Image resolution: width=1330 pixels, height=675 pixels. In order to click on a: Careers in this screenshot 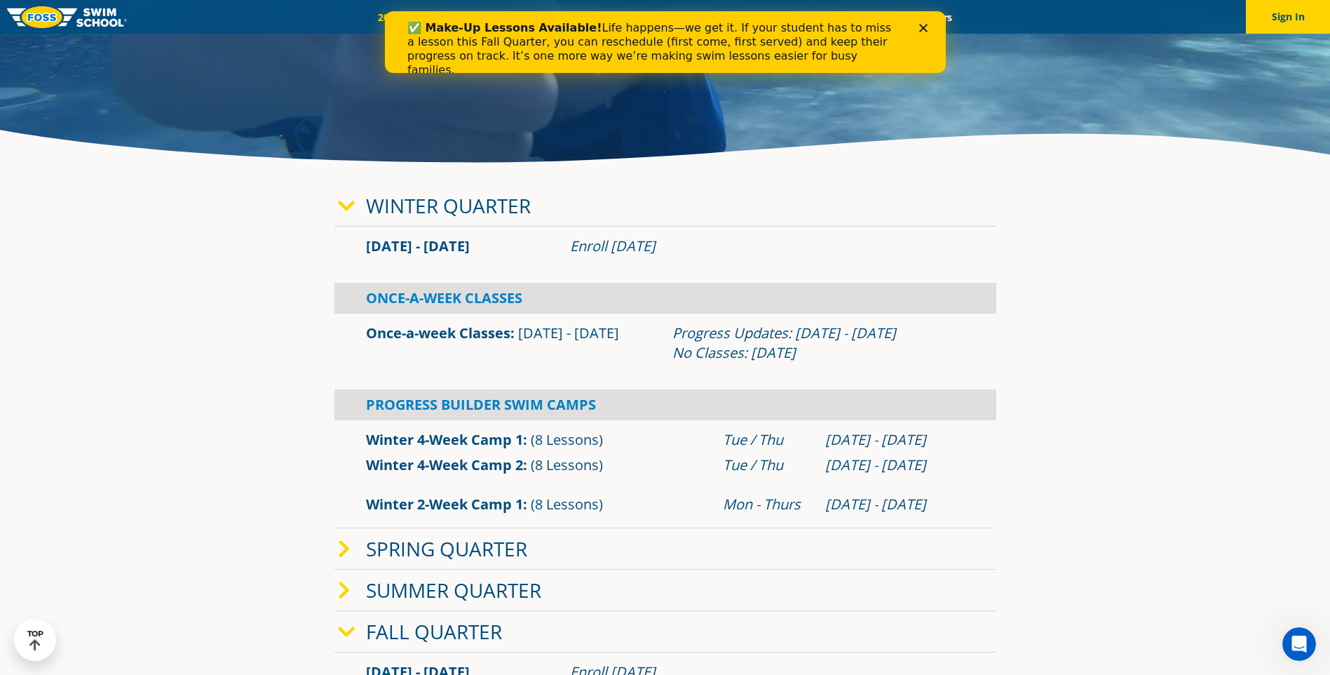, I will do `click(935, 17)`.